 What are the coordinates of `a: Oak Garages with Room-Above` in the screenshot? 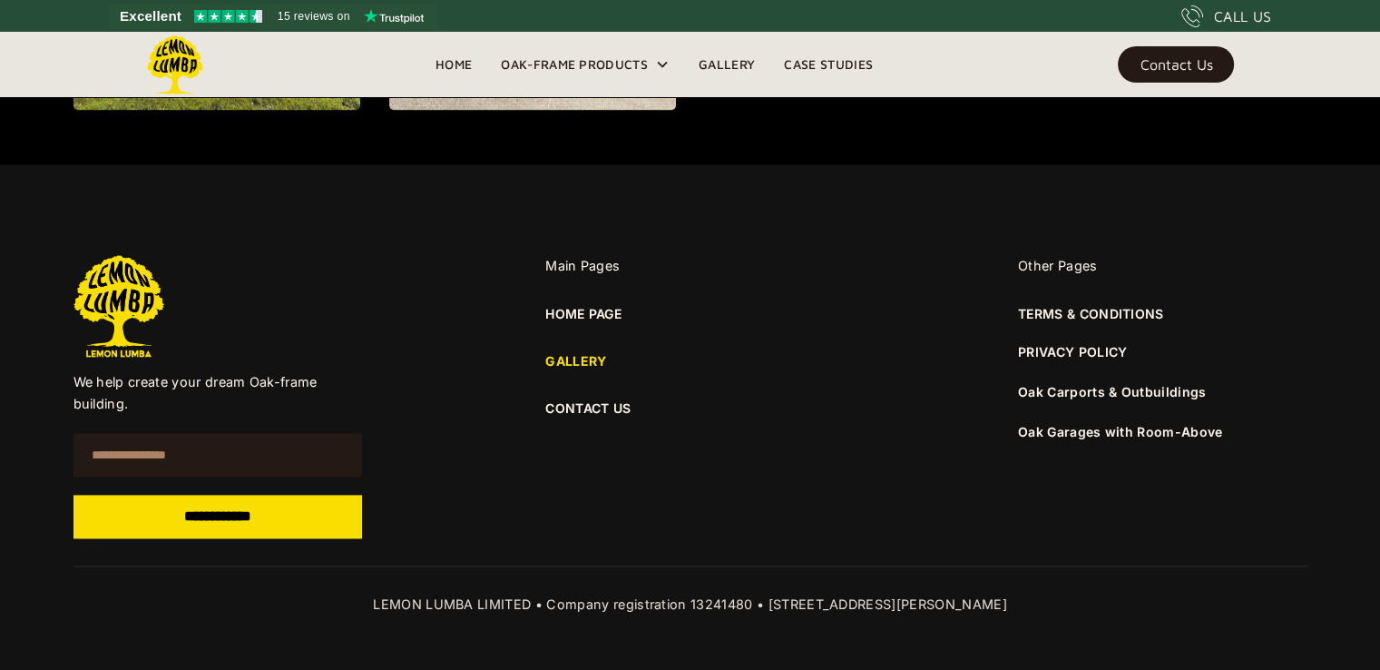 It's located at (1121, 431).